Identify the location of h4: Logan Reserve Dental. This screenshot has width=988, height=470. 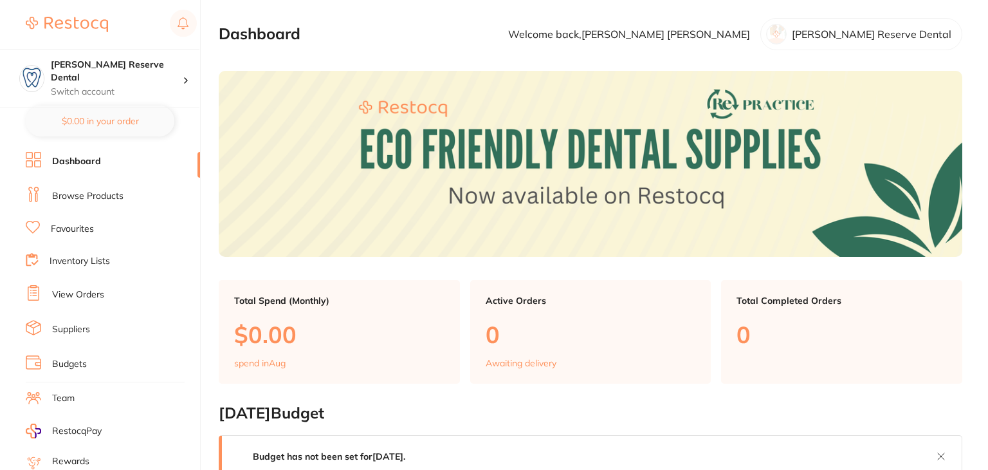
(116, 71).